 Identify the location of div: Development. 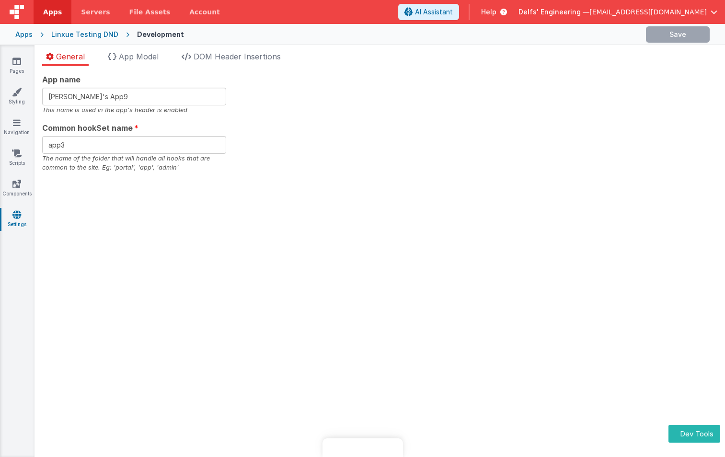
(161, 34).